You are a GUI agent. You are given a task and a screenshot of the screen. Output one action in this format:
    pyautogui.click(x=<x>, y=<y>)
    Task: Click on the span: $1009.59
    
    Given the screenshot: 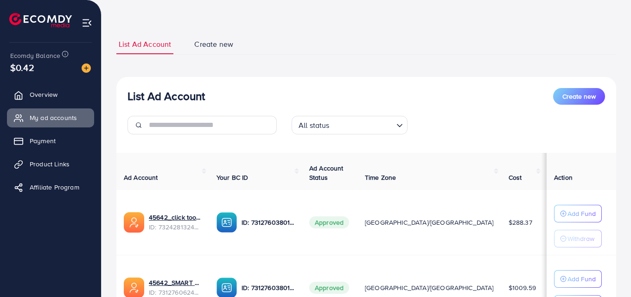 What is the action you would take?
    pyautogui.click(x=522, y=288)
    